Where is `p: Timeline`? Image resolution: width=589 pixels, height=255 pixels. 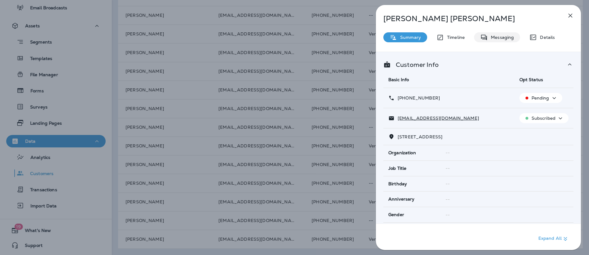 p: Timeline is located at coordinates (454, 37).